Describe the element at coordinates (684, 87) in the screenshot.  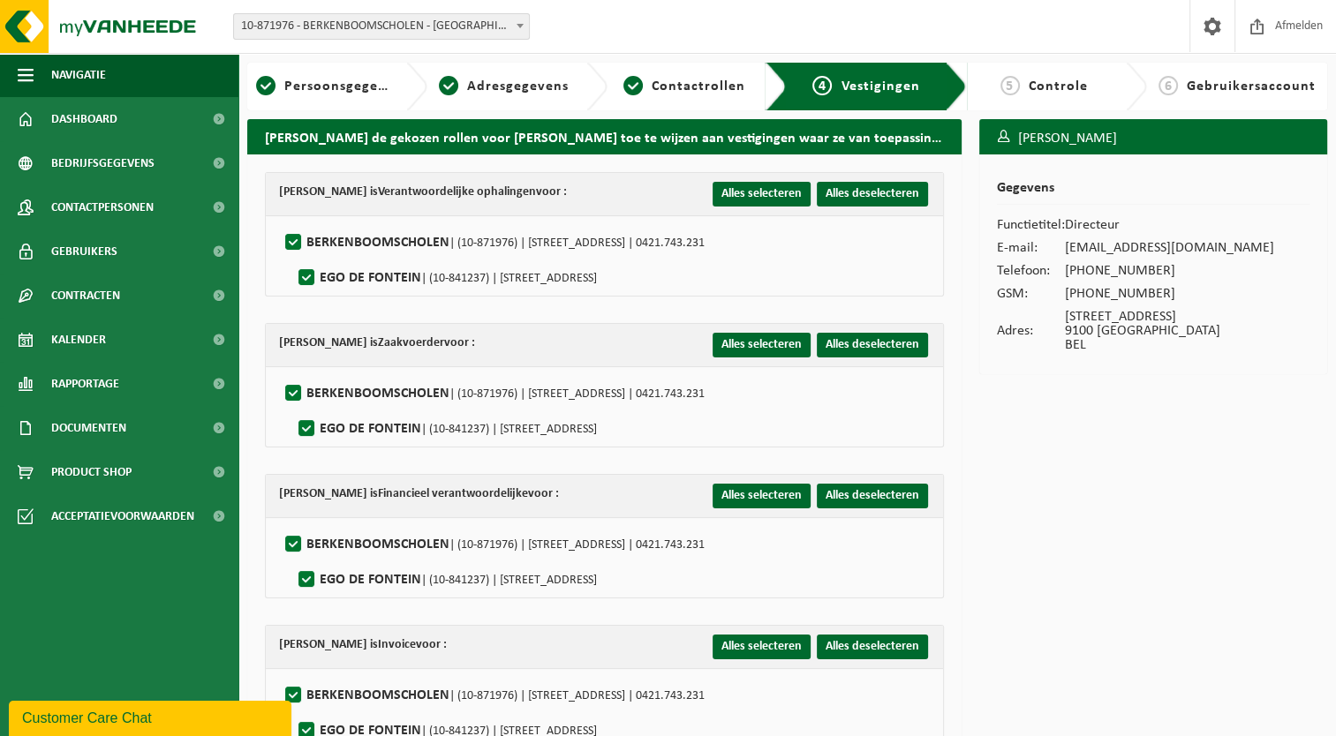
I see `a: 3Contactrollen` at that location.